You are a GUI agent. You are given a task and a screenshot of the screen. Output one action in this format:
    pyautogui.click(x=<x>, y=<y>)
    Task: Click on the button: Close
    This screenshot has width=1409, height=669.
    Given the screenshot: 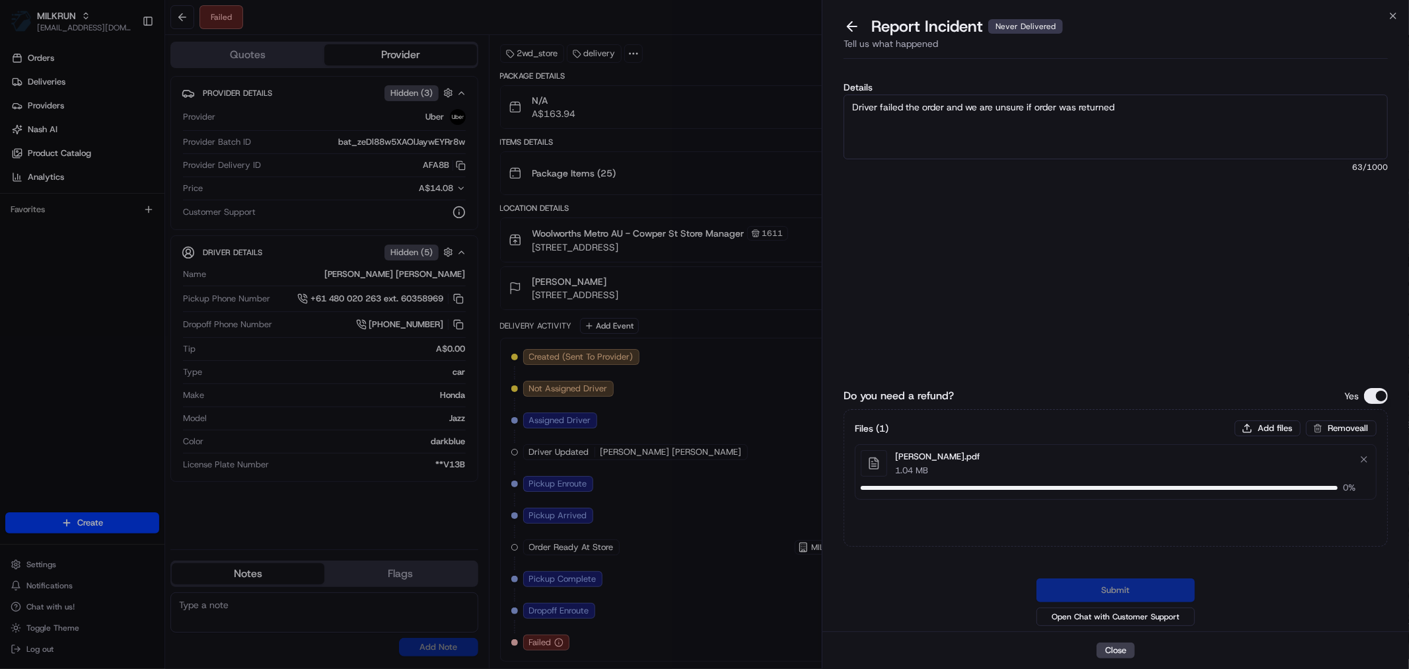 What is the action you would take?
    pyautogui.click(x=1116, y=650)
    